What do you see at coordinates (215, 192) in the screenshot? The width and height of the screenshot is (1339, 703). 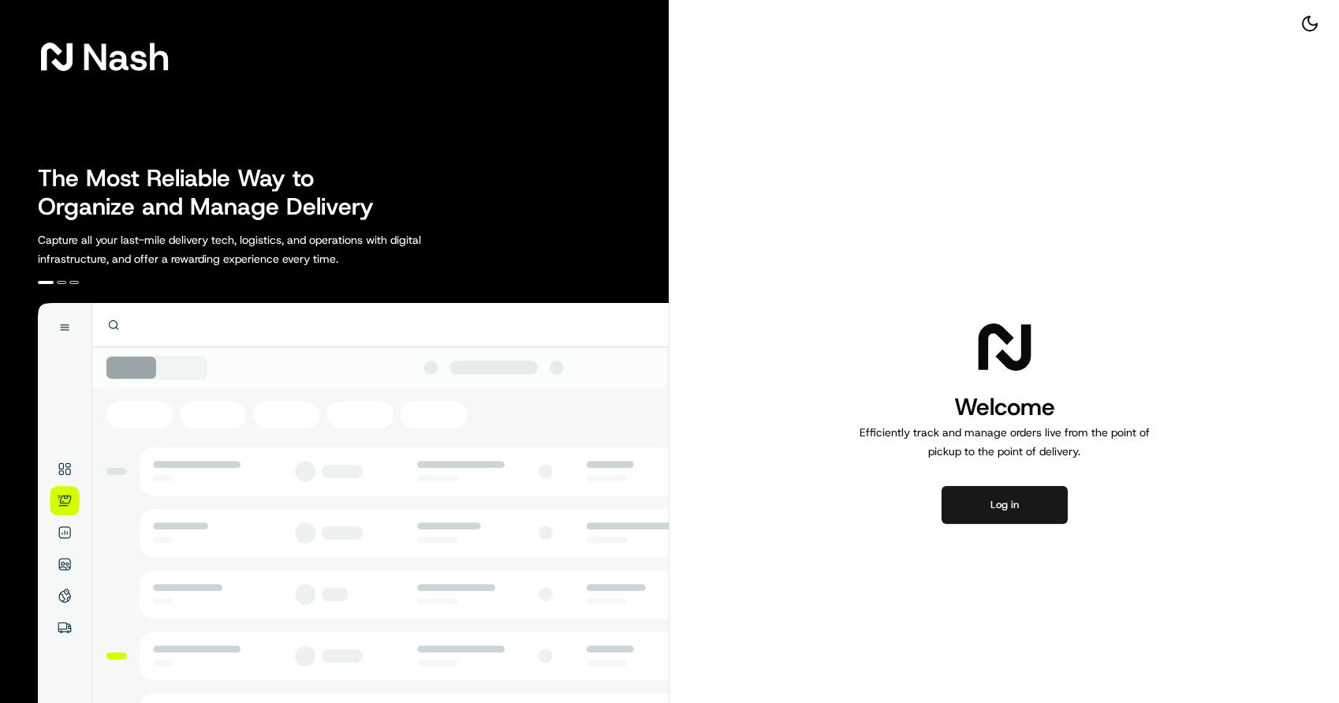 I see `h2: The Most Reliable Way to Organize and Manage Delivery` at bounding box center [215, 192].